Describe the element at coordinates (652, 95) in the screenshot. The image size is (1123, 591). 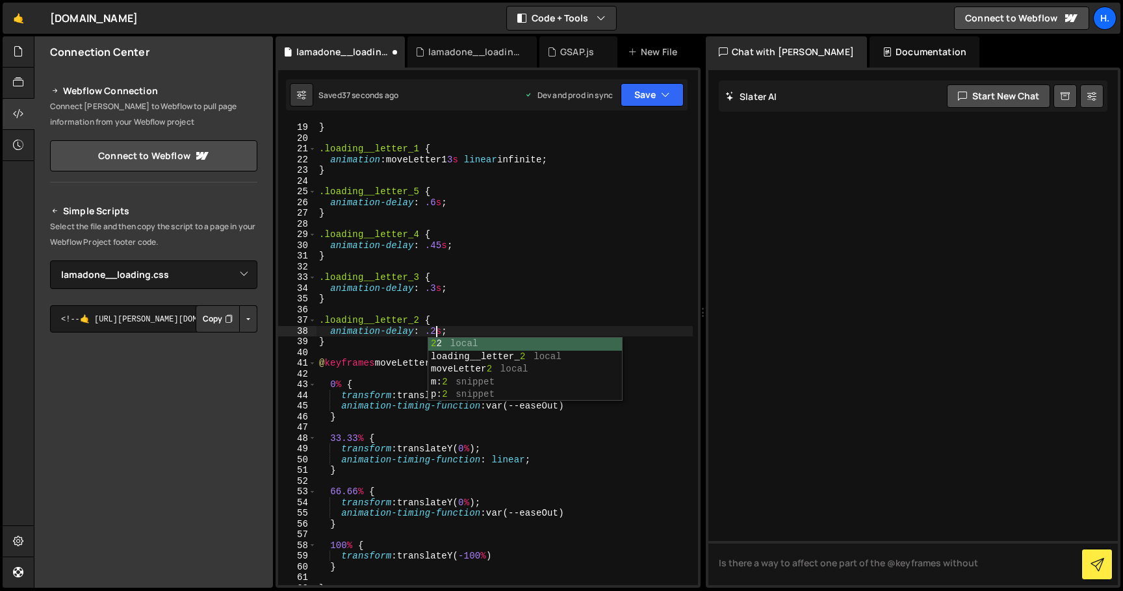
I see `button: Save` at that location.